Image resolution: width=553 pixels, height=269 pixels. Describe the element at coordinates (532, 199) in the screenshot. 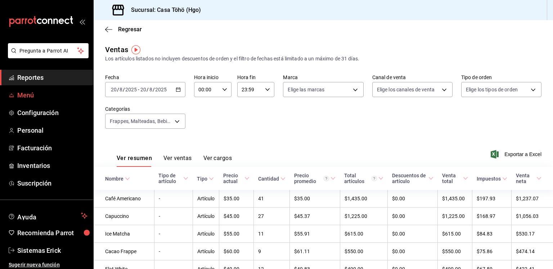

I see `td: $1,237.07` at that location.